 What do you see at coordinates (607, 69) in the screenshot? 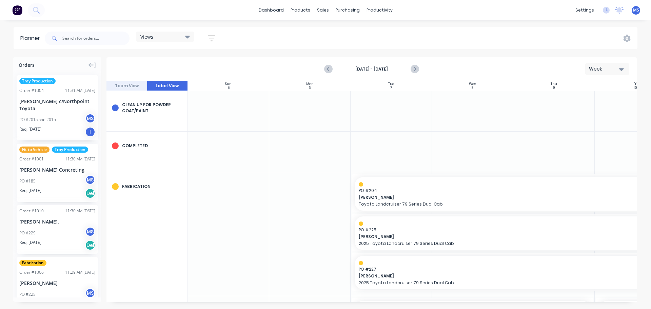
I see `button: Week` at bounding box center [607, 69].